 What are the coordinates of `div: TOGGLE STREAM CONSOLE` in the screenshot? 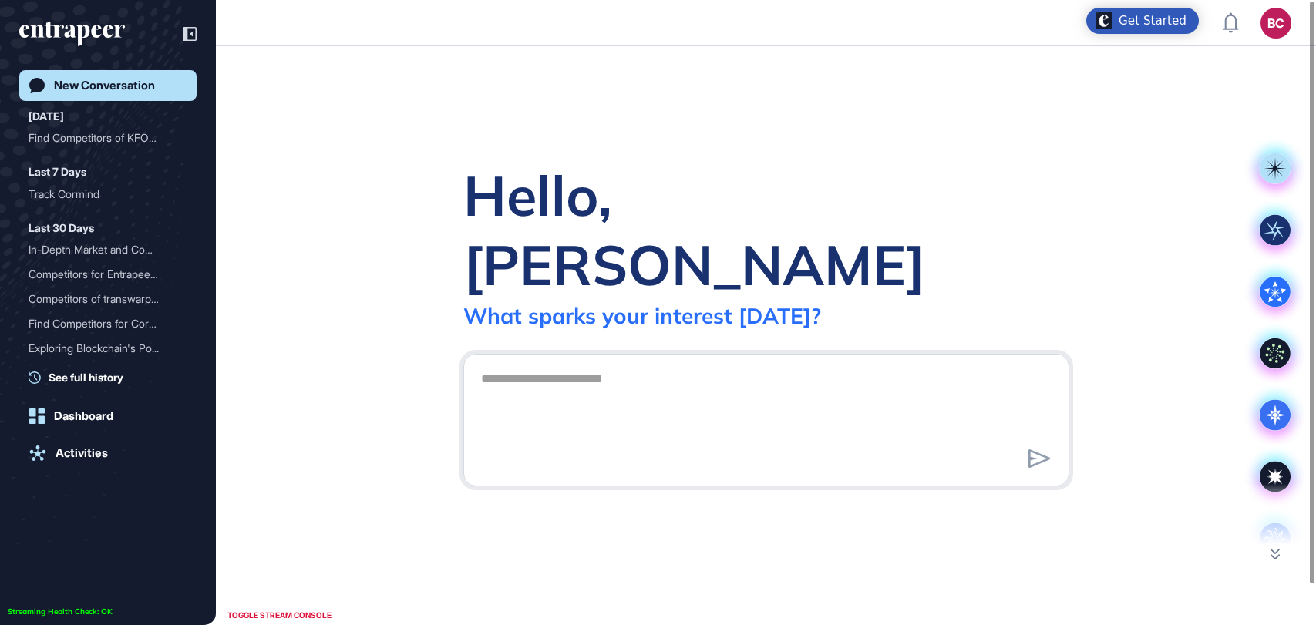 It's located at (279, 615).